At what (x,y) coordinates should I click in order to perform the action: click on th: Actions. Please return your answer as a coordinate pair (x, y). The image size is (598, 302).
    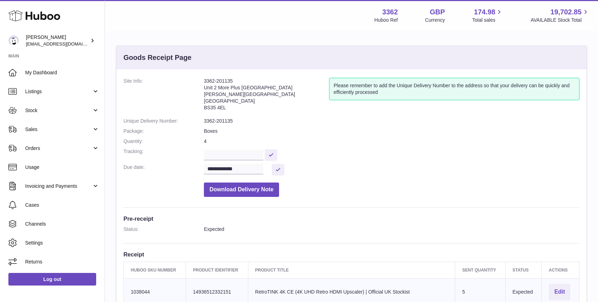
    Looking at the image, I should click on (561, 269).